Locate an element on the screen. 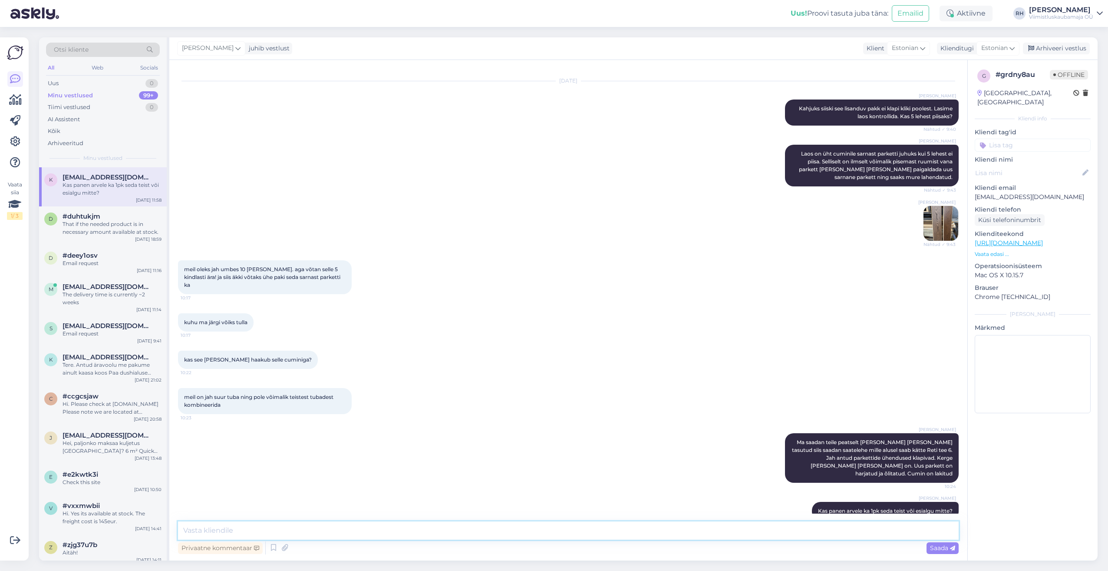  p: Brauser is located at coordinates (1033, 288).